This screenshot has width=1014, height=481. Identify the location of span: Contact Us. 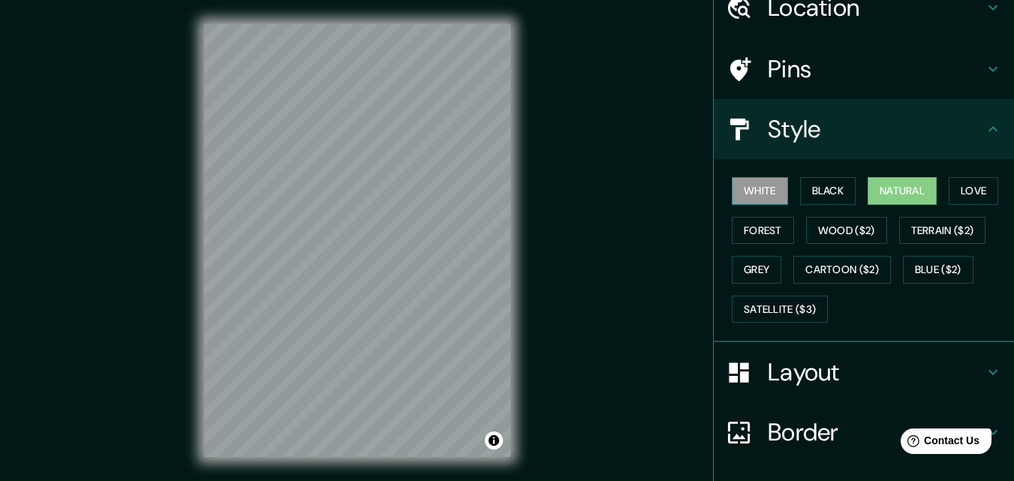
(71, 18).